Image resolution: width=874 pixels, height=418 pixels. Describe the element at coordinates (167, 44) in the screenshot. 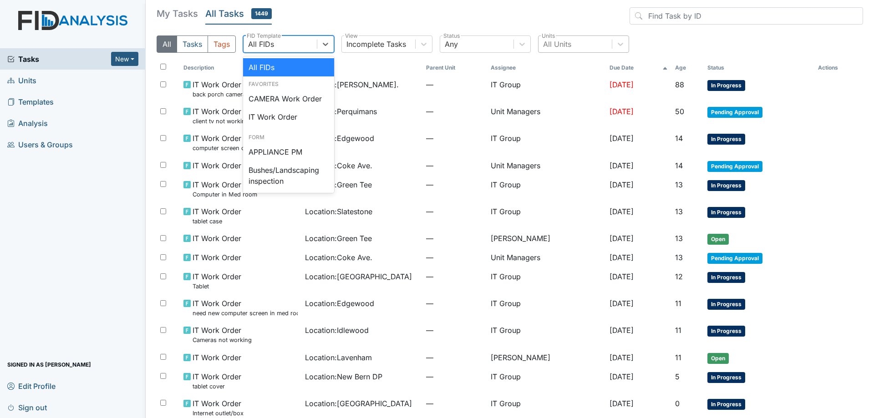

I see `button: All` at that location.